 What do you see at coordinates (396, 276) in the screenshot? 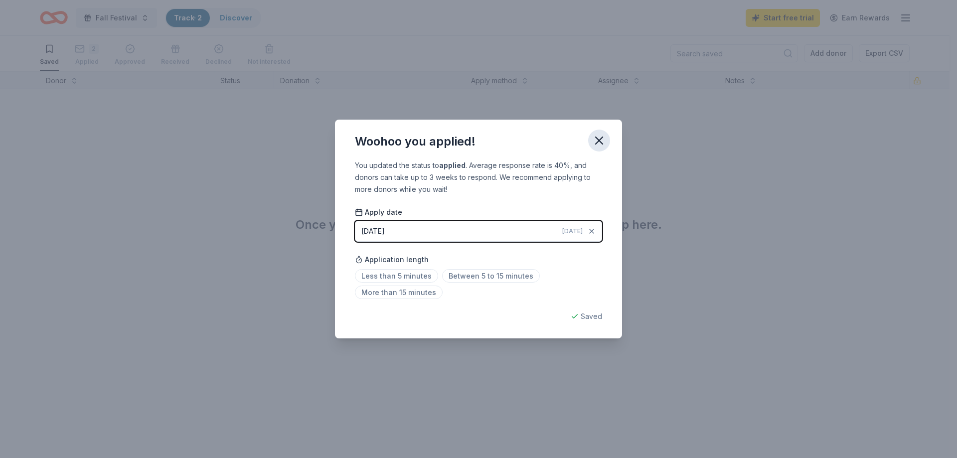
I see `span: Less than 5 minutes` at bounding box center [396, 276].